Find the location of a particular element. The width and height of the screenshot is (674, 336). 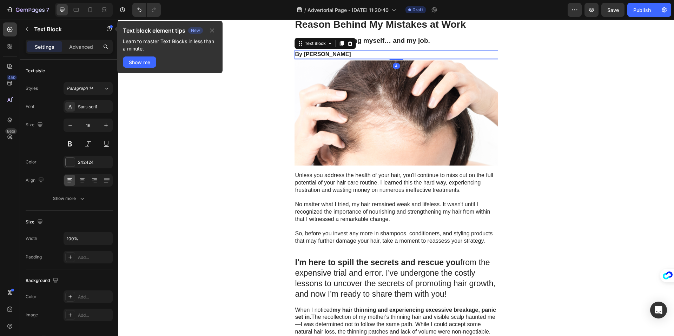

p: Settings is located at coordinates (45, 47).